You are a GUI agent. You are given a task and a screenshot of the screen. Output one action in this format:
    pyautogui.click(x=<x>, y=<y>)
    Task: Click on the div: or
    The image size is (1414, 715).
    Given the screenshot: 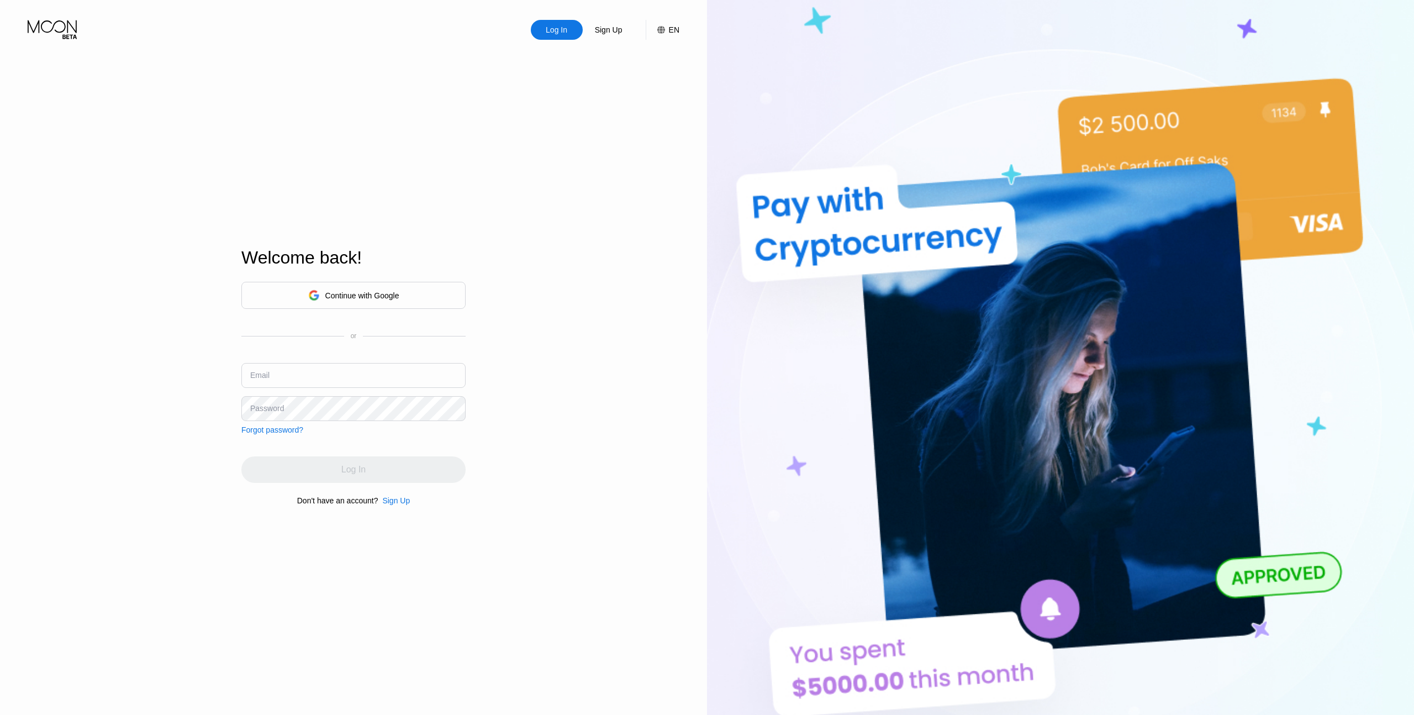 What is the action you would take?
    pyautogui.click(x=354, y=336)
    